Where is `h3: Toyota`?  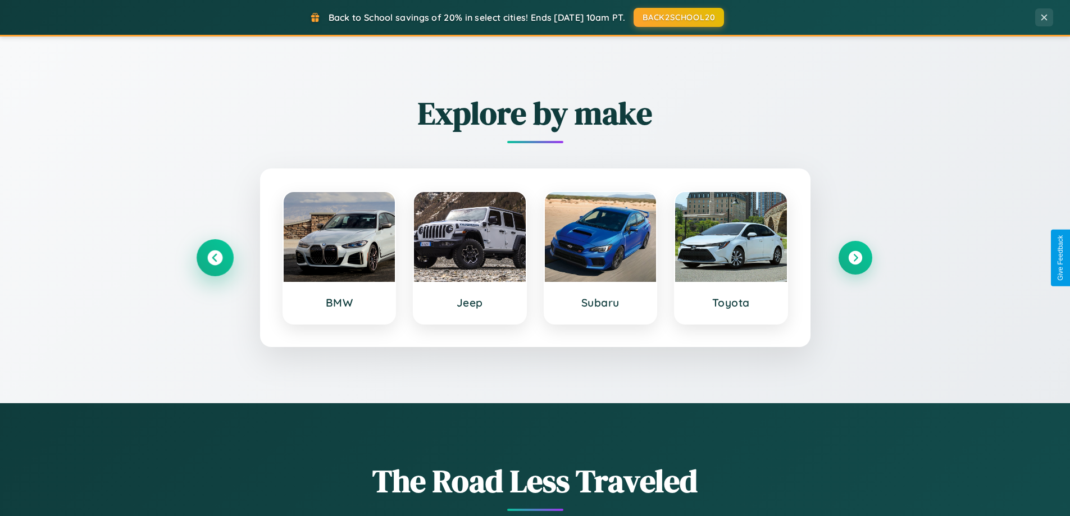
h3: Toyota is located at coordinates (731, 303).